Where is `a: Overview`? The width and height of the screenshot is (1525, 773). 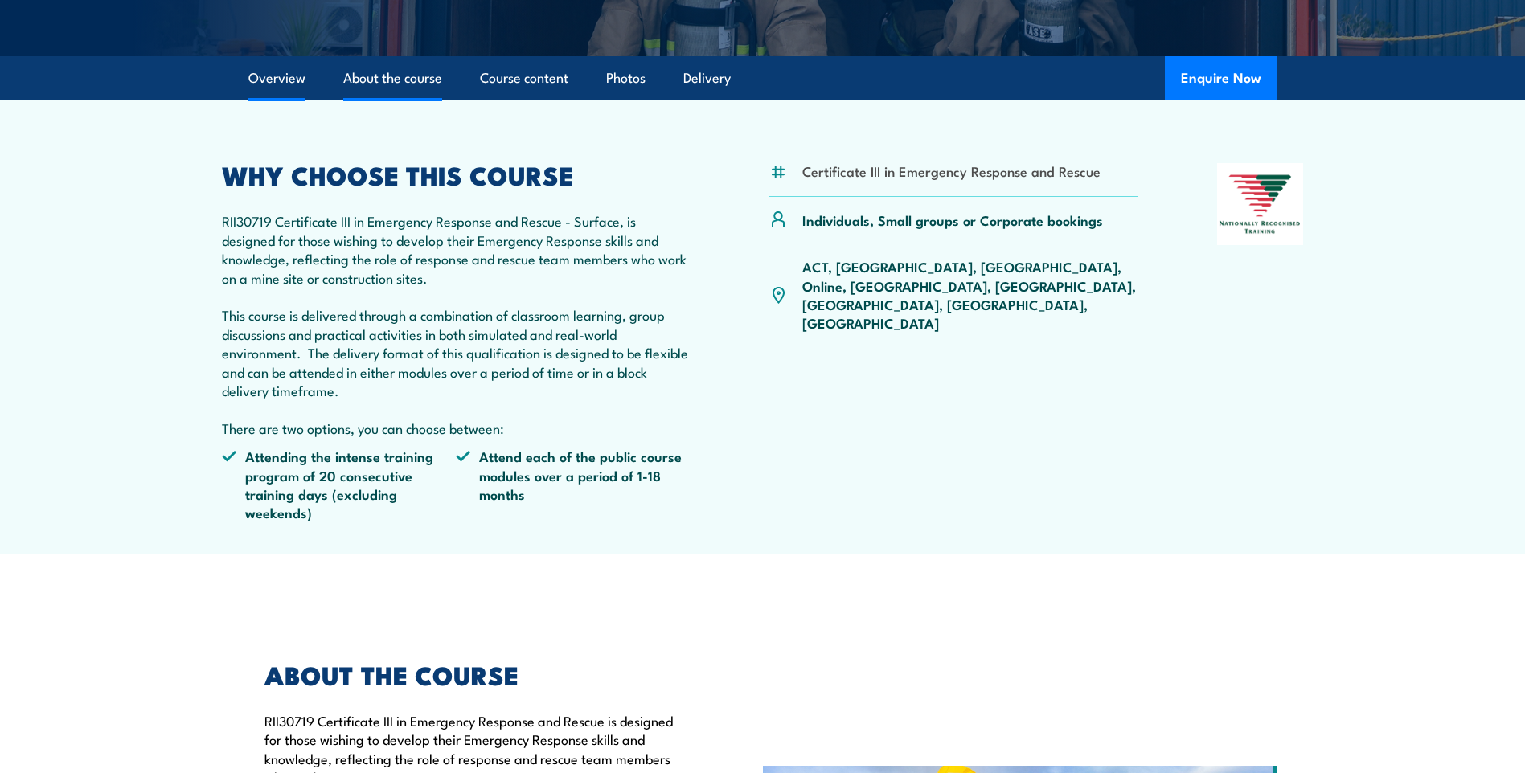
a: Overview is located at coordinates (276, 78).